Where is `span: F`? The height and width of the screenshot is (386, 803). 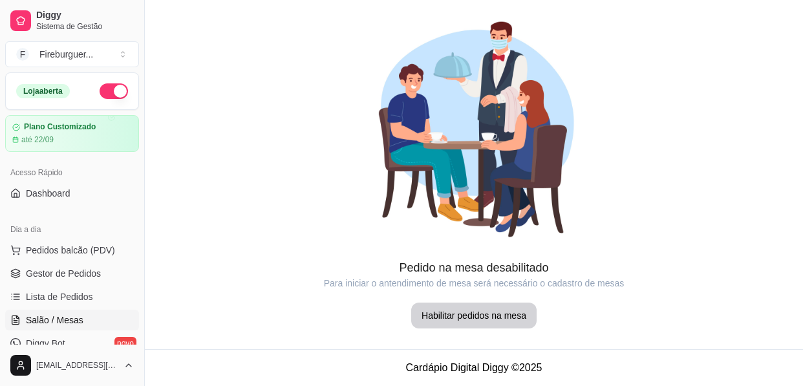 span: F is located at coordinates (23, 54).